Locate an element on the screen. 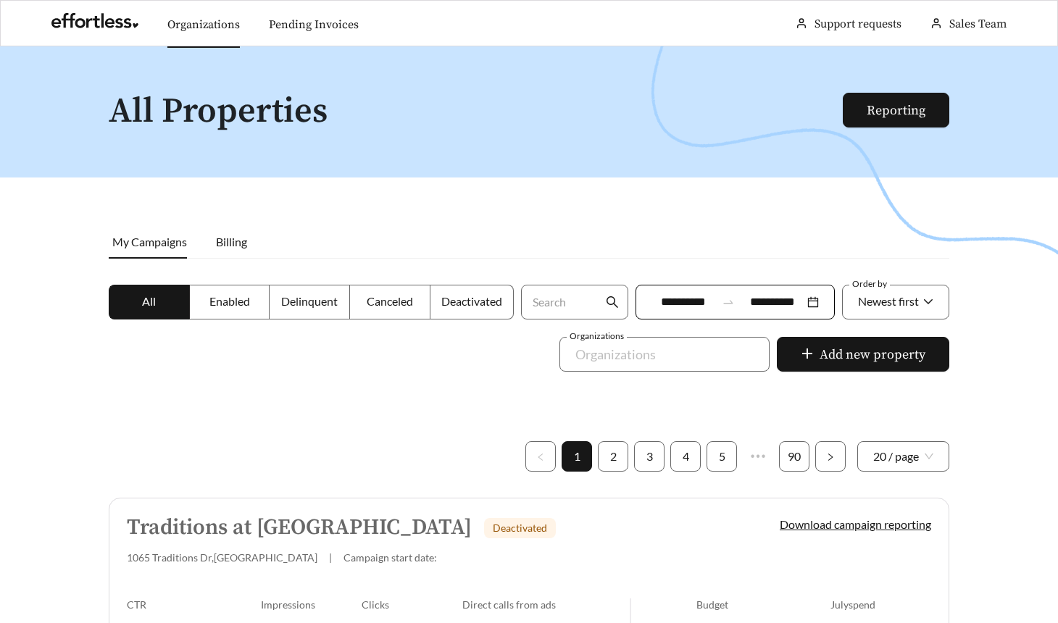 This screenshot has width=1058, height=623. div: Impressions is located at coordinates (311, 604).